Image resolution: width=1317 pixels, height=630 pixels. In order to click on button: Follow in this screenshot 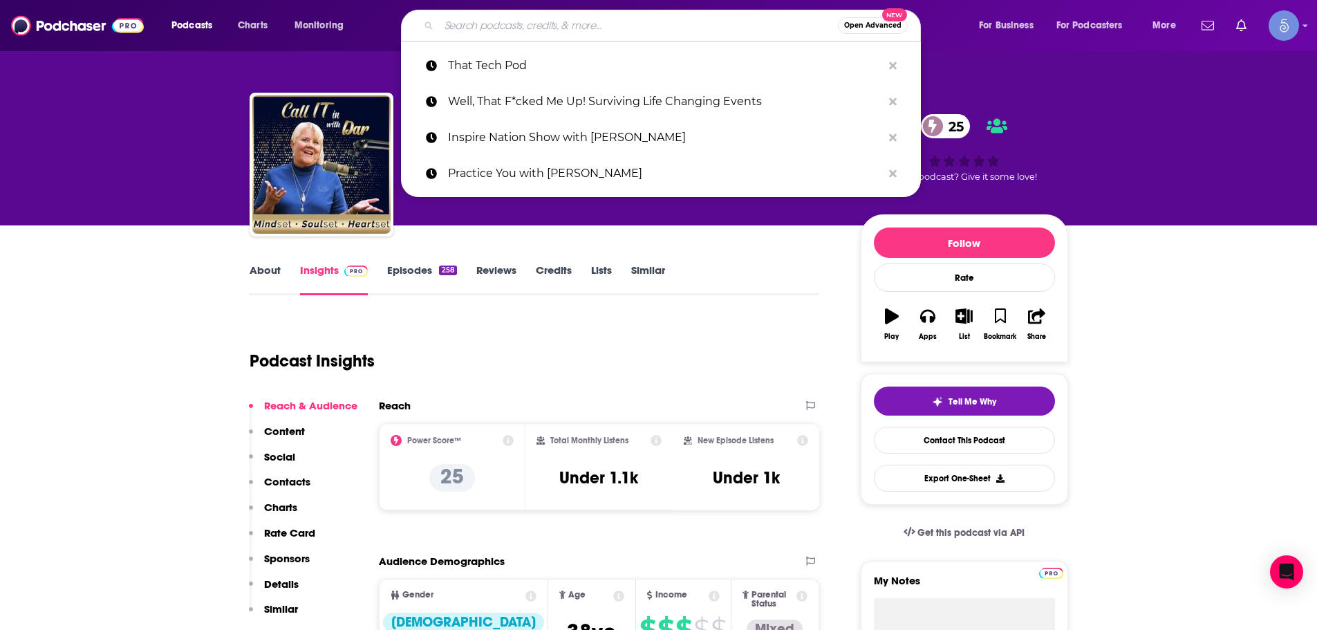, I will do `click(965, 243)`.